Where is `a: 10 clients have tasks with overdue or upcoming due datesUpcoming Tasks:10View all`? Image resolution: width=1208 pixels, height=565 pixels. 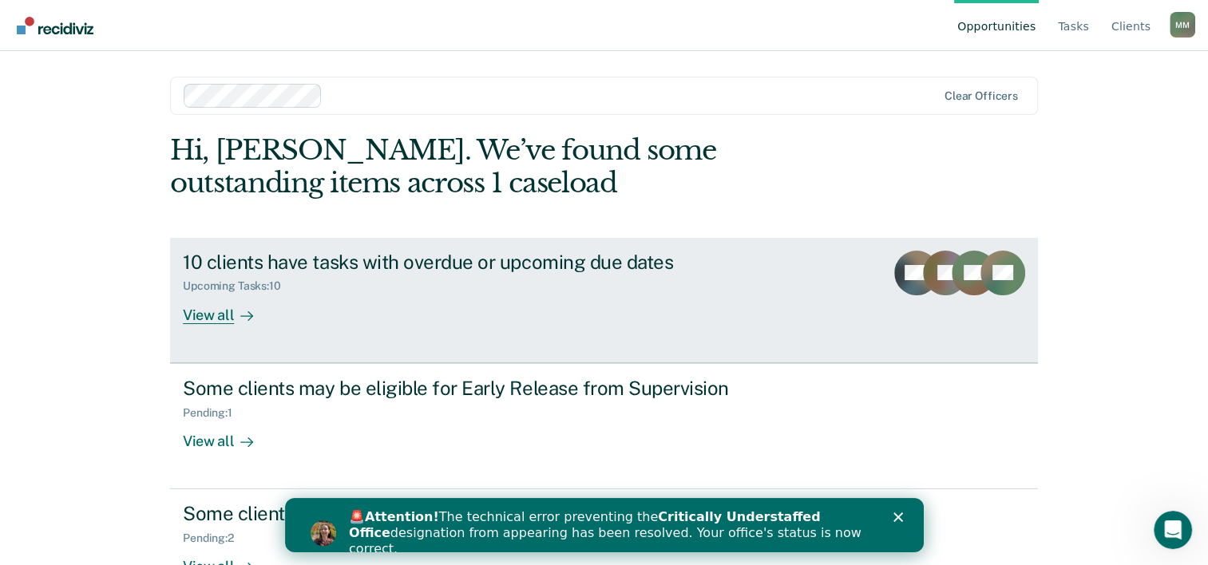
a: 10 clients have tasks with overdue or upcoming due datesUpcoming Tasks:10View all is located at coordinates (603, 300).